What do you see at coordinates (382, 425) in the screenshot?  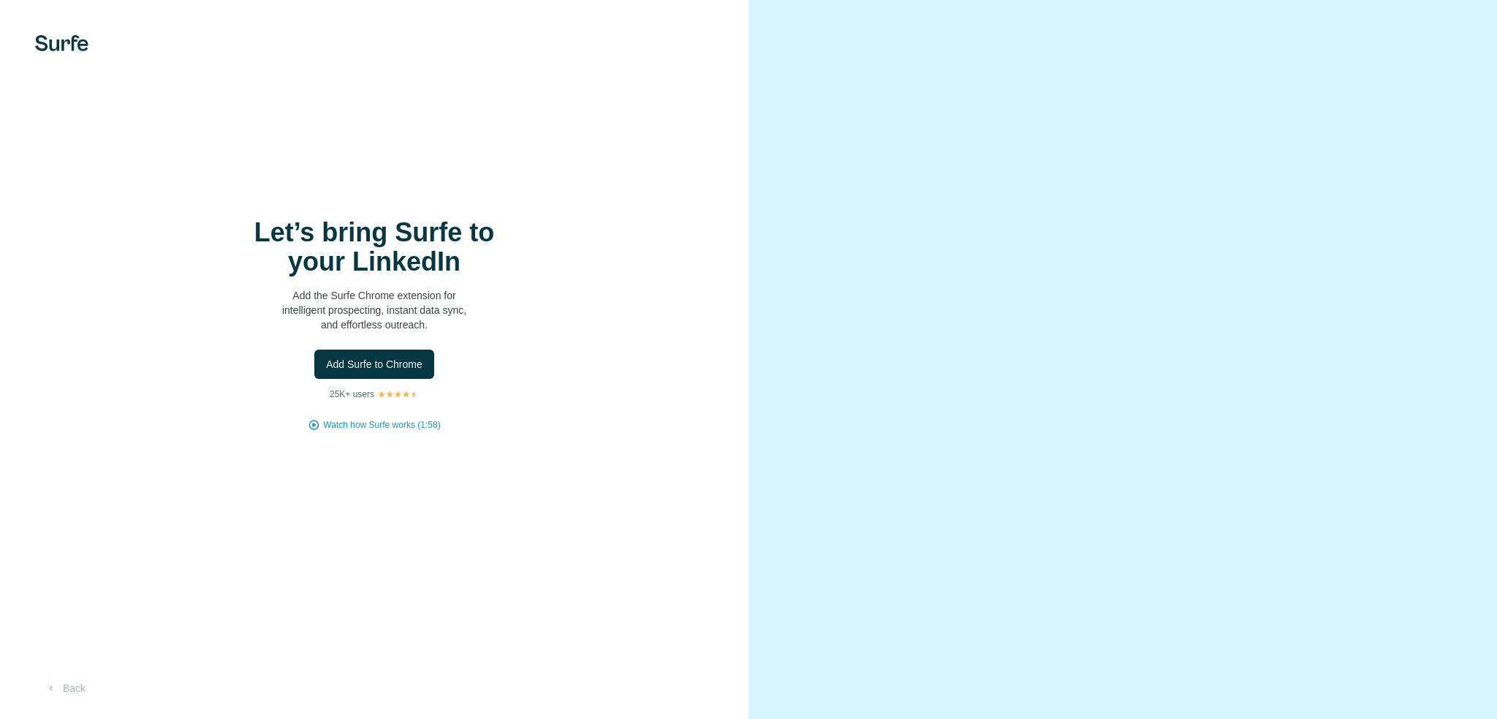 I see `button: Watch how Surfe works (1:58)` at bounding box center [382, 425].